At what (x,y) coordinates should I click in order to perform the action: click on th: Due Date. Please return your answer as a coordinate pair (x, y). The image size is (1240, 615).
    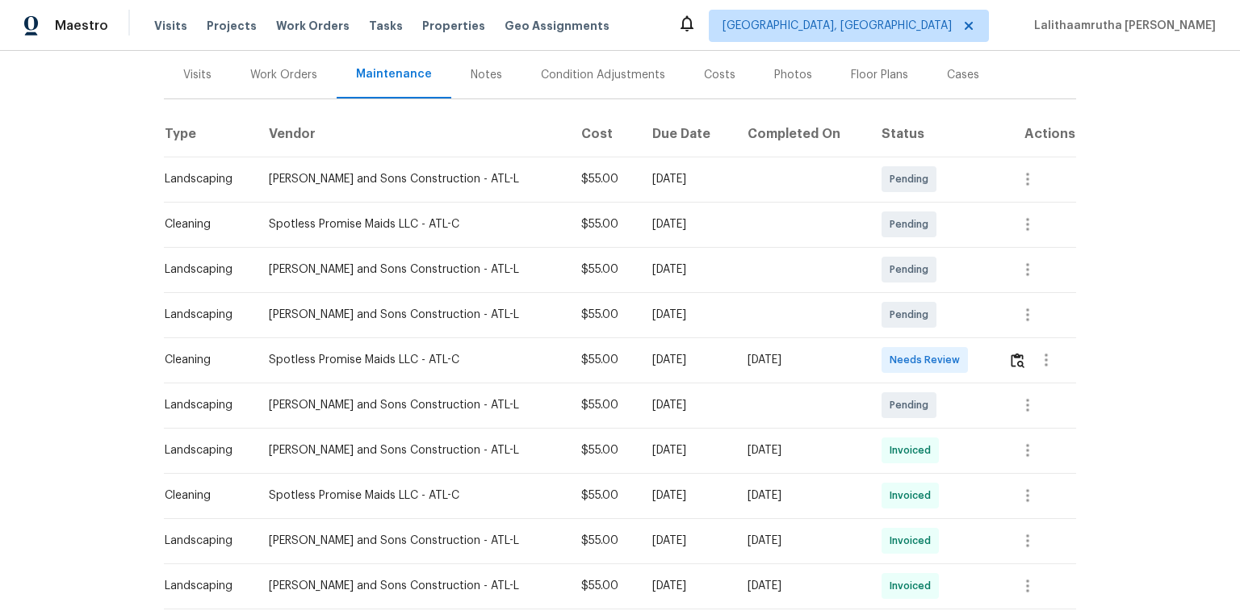
    Looking at the image, I should click on (687, 134).